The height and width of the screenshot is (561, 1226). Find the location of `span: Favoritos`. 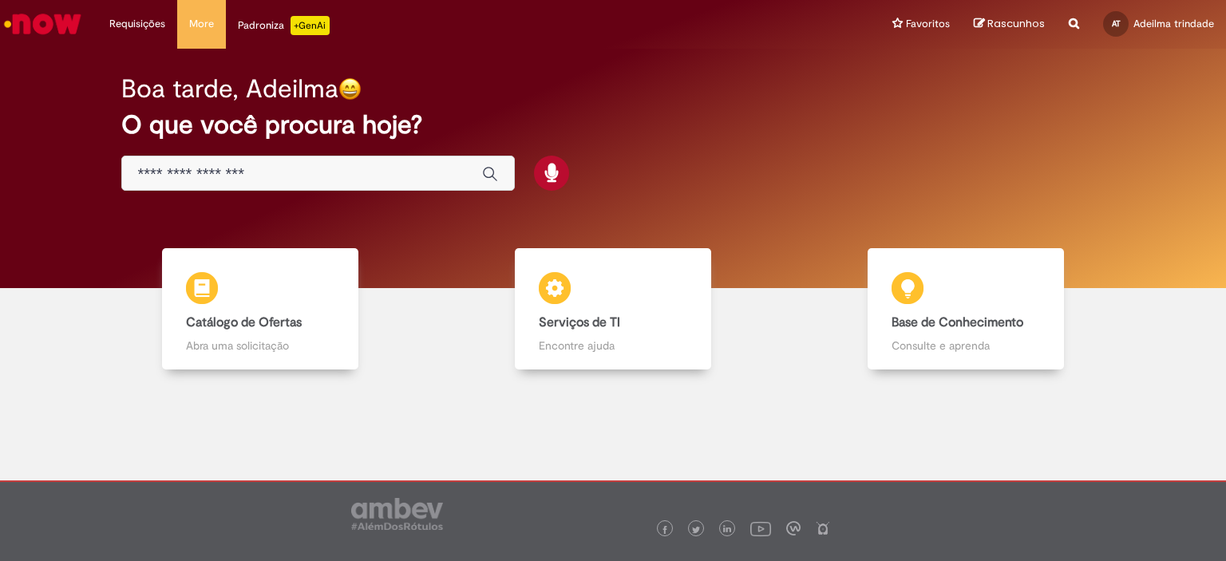

span: Favoritos is located at coordinates (927, 24).